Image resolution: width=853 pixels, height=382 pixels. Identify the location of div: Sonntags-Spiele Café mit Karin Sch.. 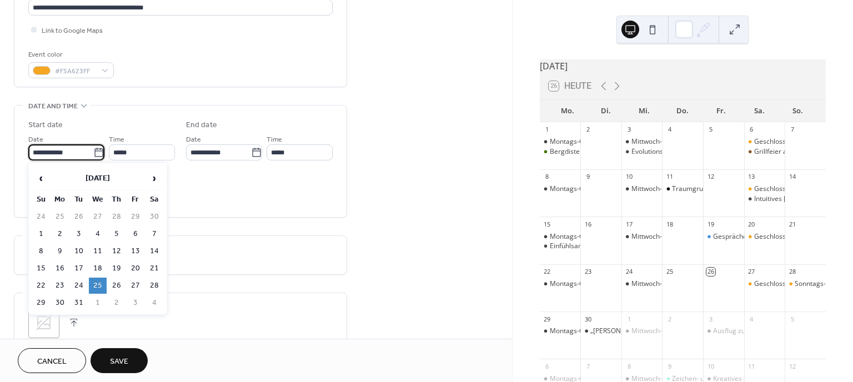
(805, 284).